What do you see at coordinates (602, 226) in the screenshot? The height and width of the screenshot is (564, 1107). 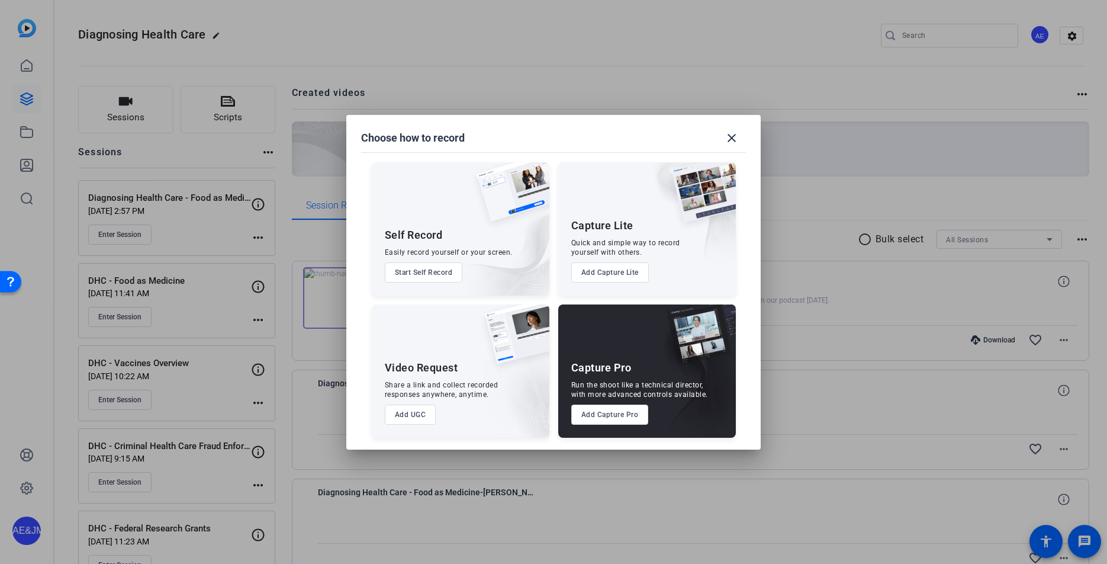 I see `div: Capture Lite` at bounding box center [602, 226].